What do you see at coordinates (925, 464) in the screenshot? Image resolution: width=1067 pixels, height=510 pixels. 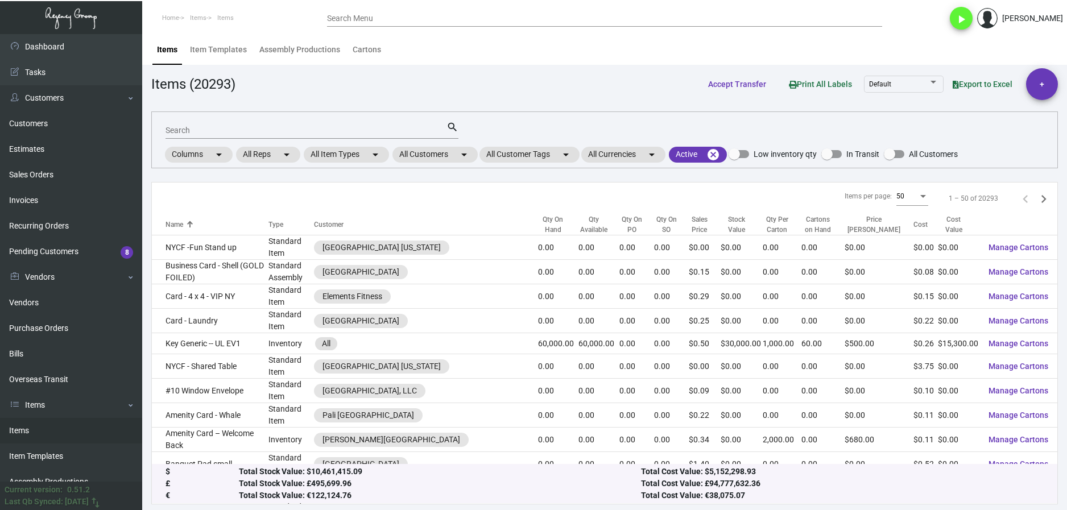 I see `td: $0.52` at bounding box center [925, 464].